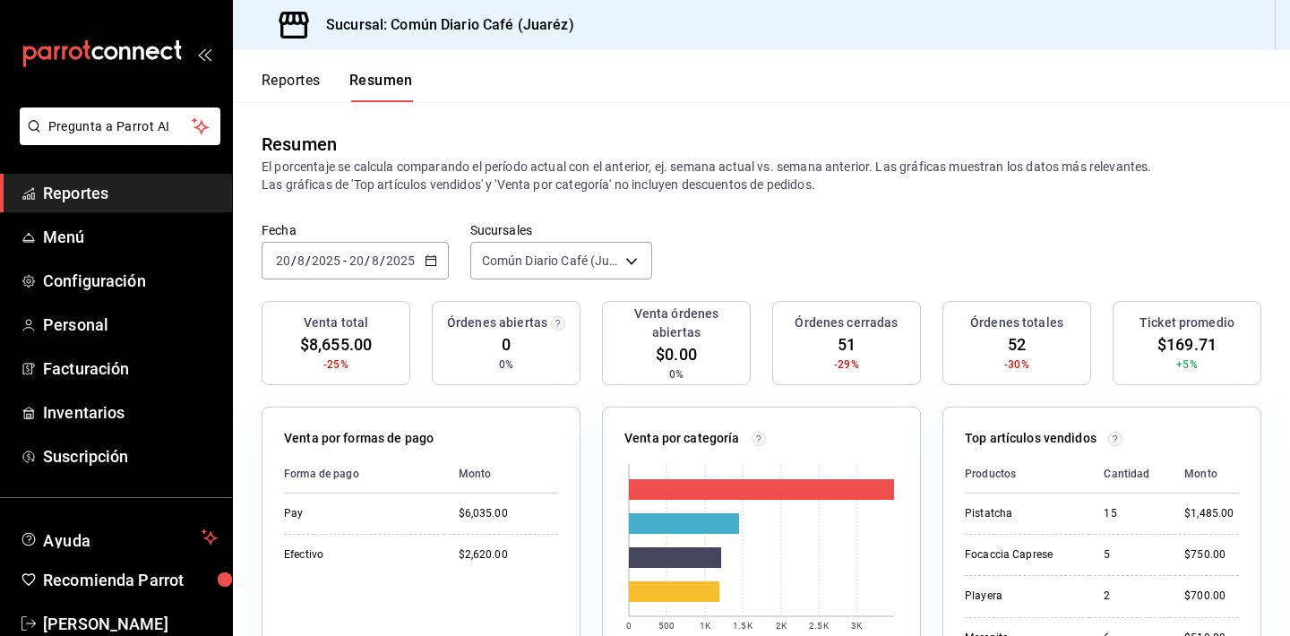 The height and width of the screenshot is (636, 1290). I want to click on div: 2, so click(1130, 596).